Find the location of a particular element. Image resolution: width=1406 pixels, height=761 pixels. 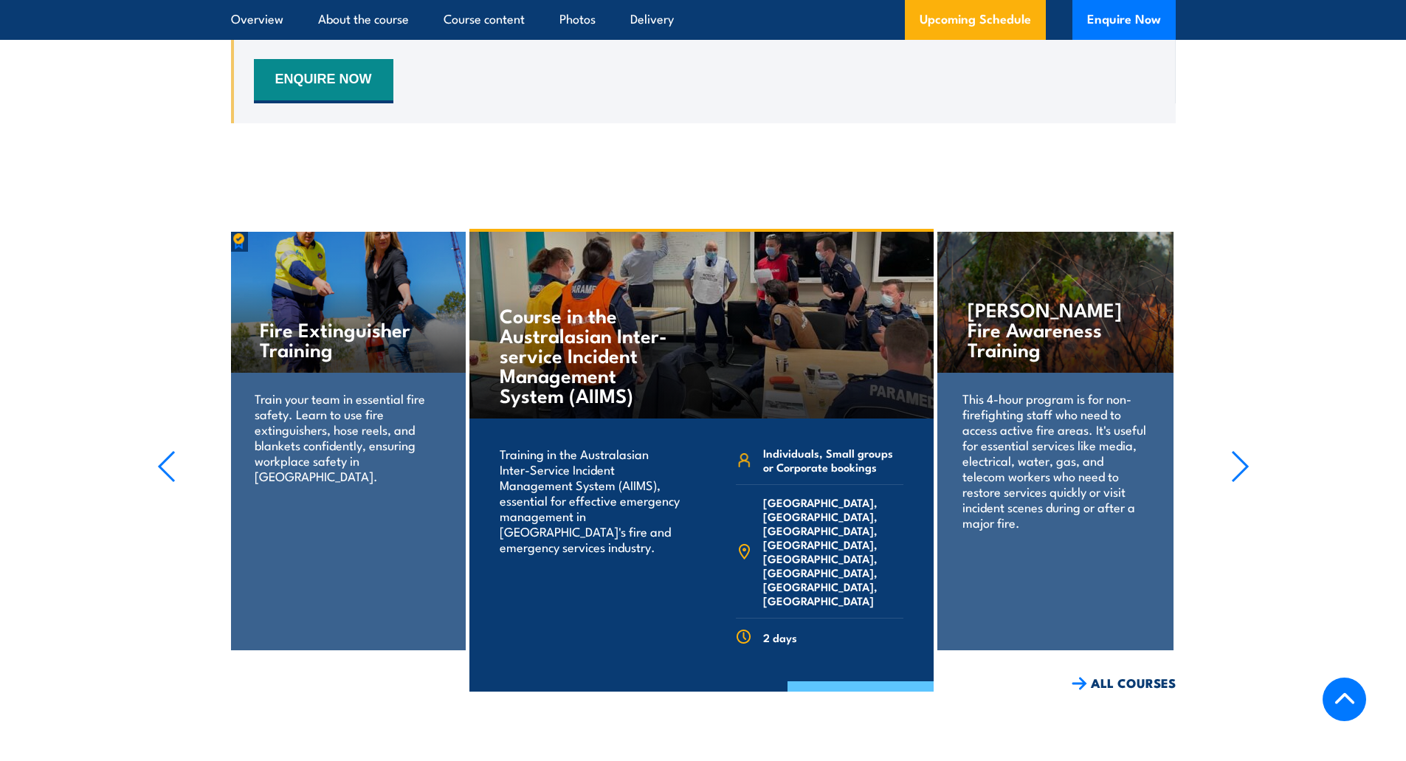

a: ALL COURSES is located at coordinates (1124, 683).